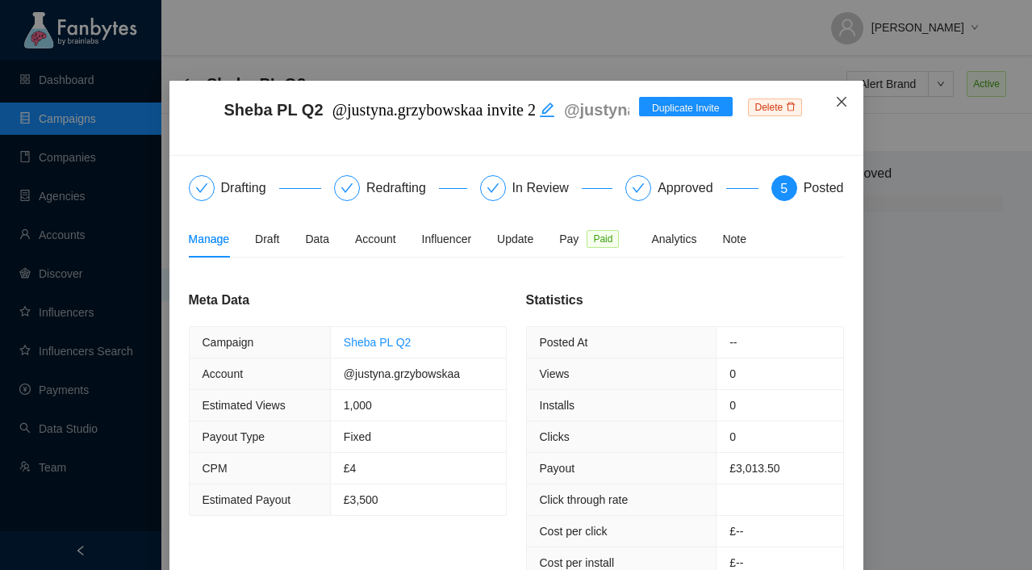 This screenshot has height=570, width=1032. I want to click on span: Payout, so click(558, 468).